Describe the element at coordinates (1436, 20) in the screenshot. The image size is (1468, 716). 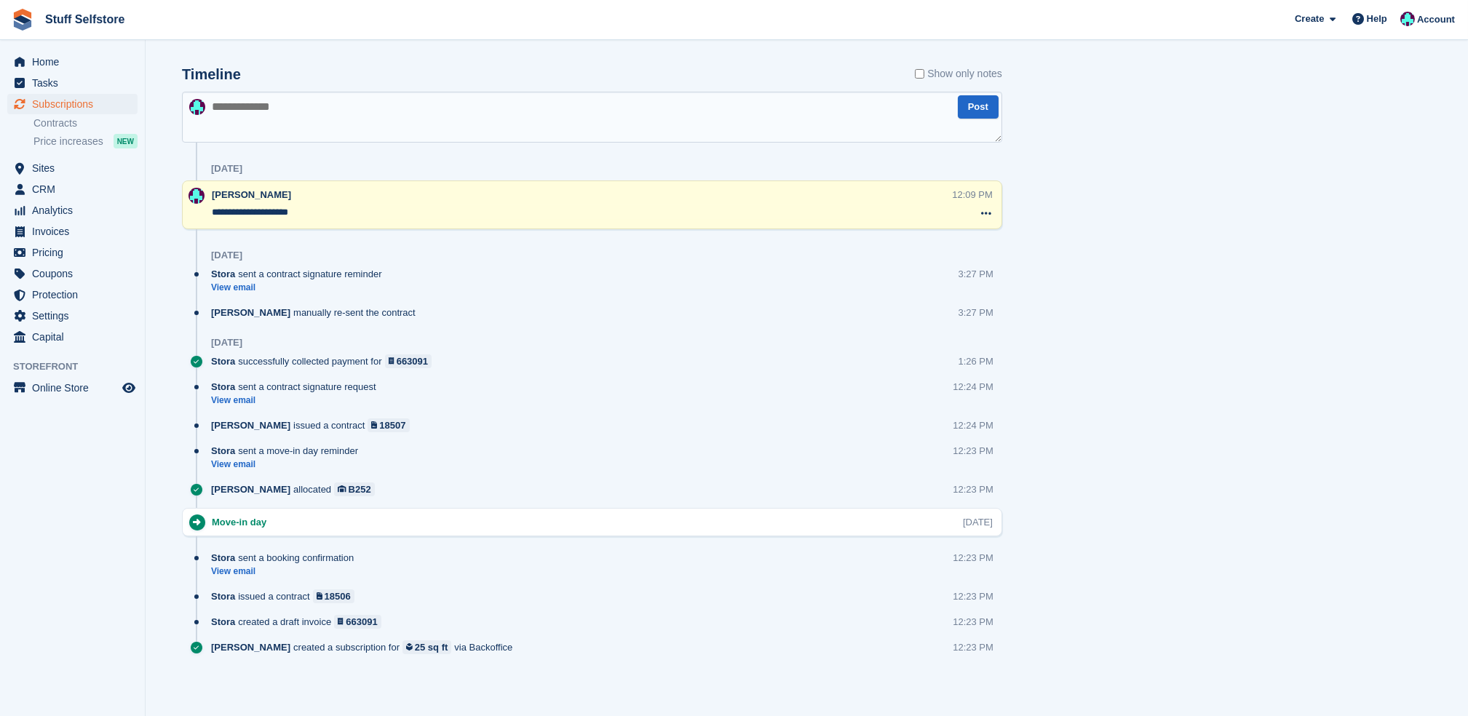
I see `span: Account` at that location.